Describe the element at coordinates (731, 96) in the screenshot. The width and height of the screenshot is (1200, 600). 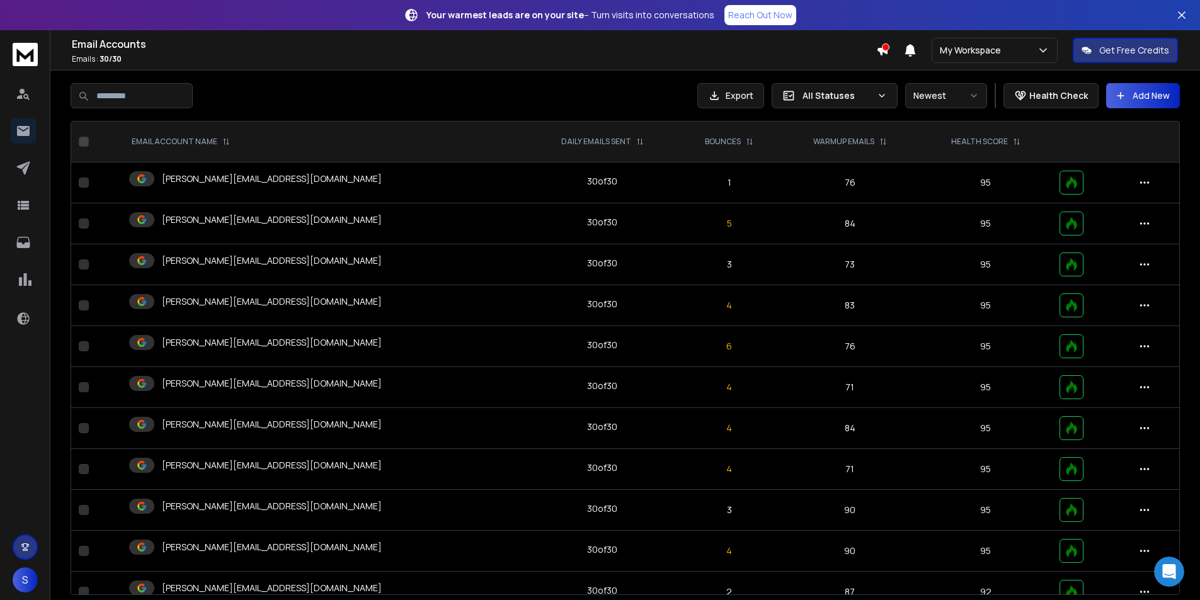
I see `button: Export` at that location.